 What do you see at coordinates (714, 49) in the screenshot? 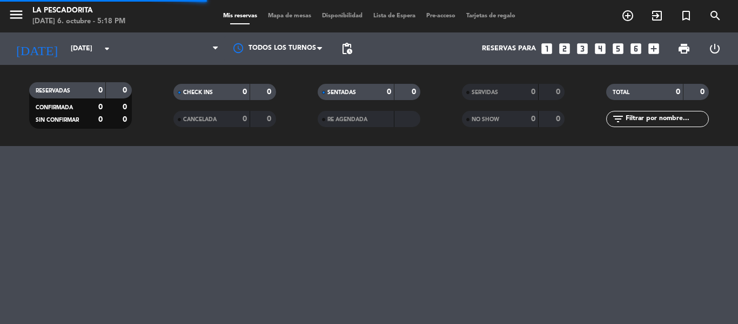
I see `div: LOG OUT` at bounding box center [714, 49].